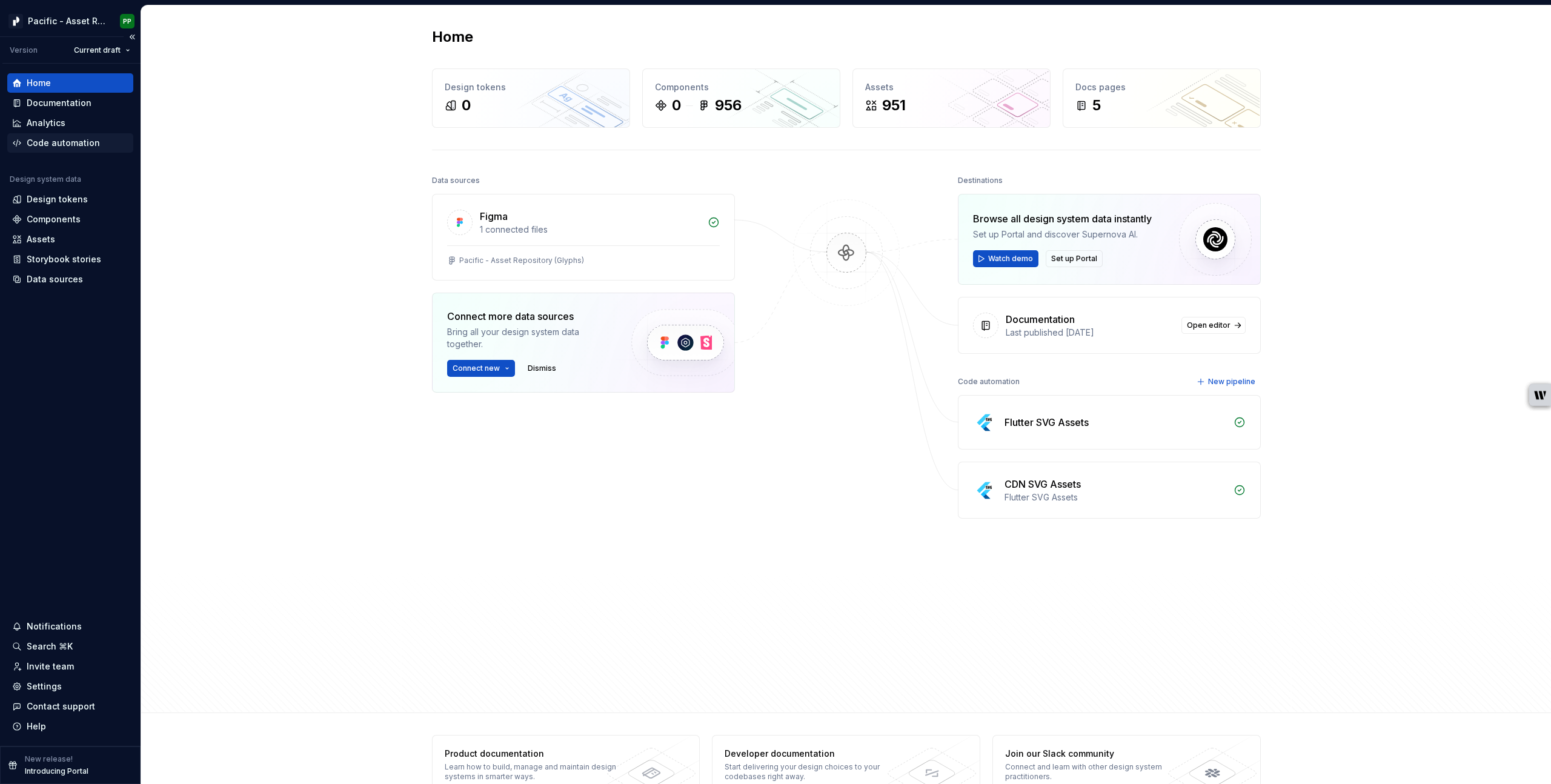 The width and height of the screenshot is (1551, 784). What do you see at coordinates (54, 626) in the screenshot?
I see `div: Notifications` at bounding box center [54, 626].